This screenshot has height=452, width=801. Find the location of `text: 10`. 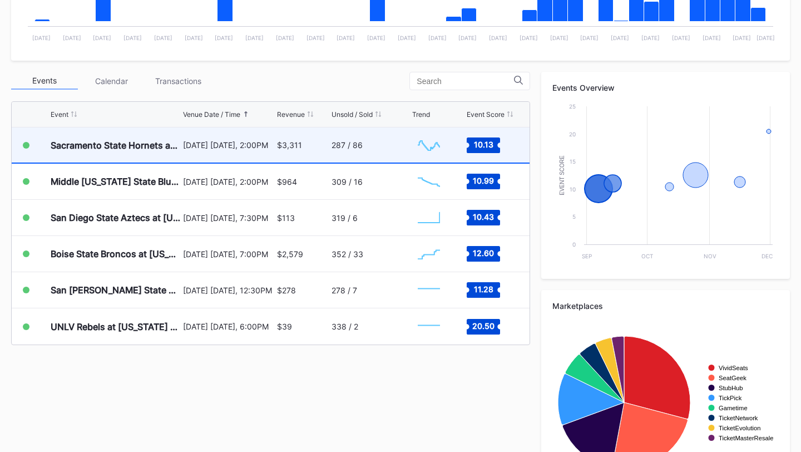

text: 10 is located at coordinates (573, 189).